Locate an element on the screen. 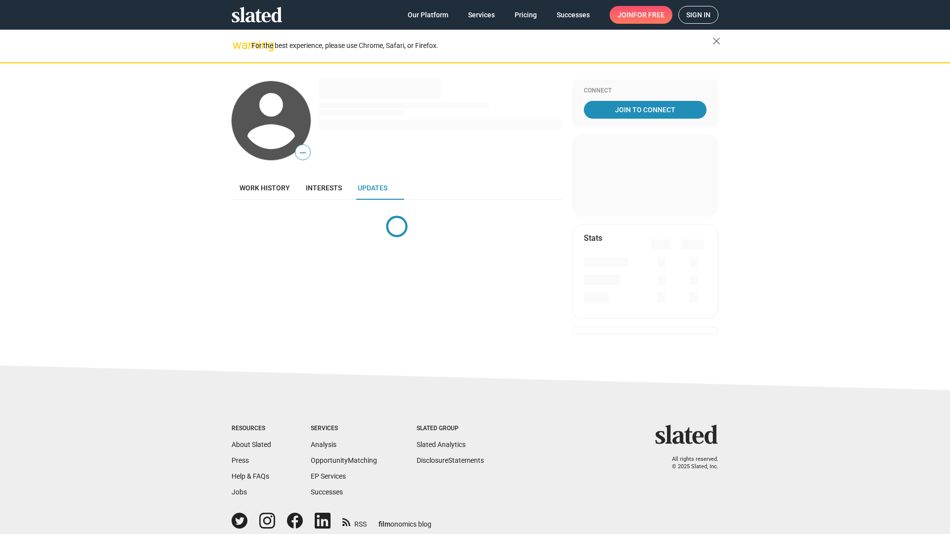 The height and width of the screenshot is (534, 950). a: Help & FAQs is located at coordinates (250, 476).